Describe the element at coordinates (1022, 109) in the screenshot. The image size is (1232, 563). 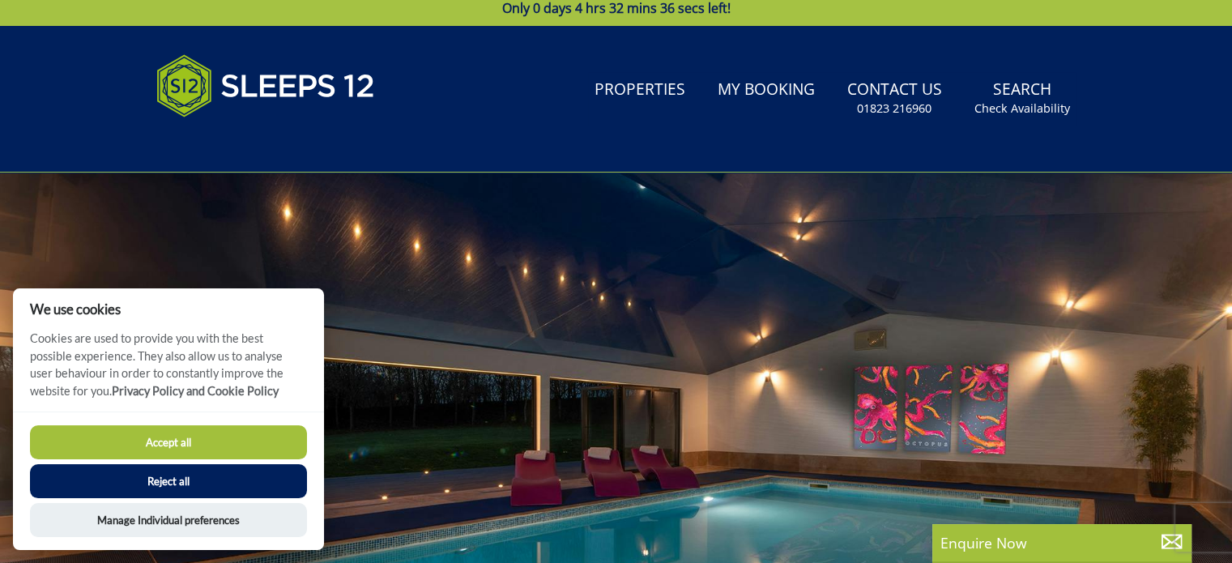
I see `small: Check Availability` at that location.